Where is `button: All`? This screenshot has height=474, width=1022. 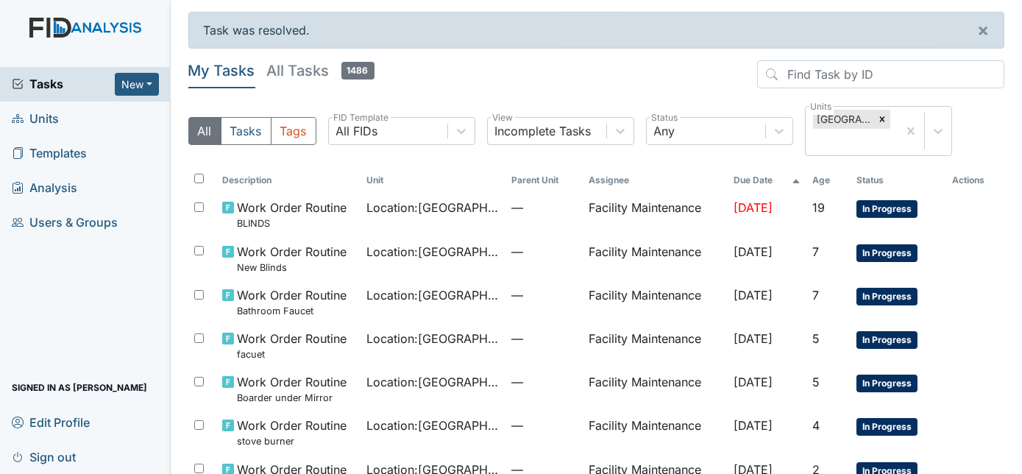 button: All is located at coordinates (205, 131).